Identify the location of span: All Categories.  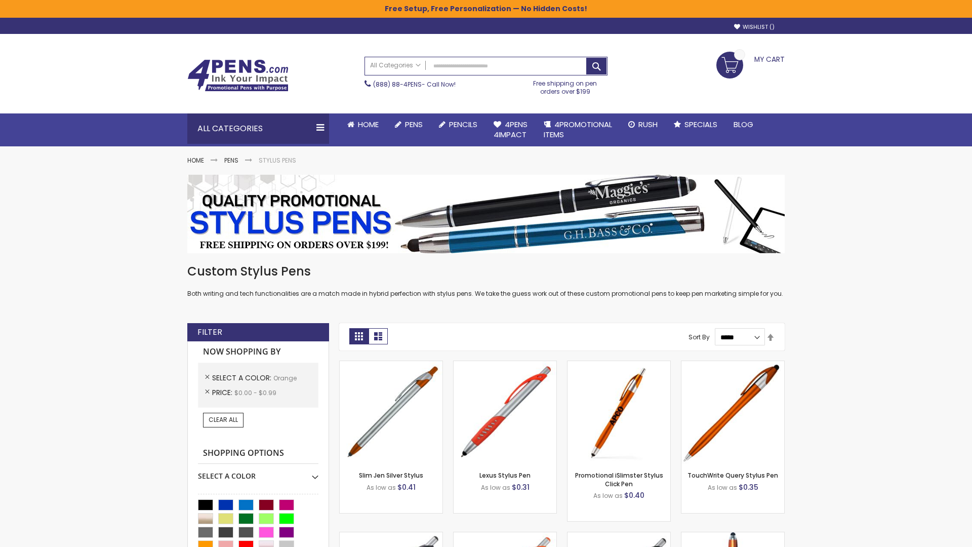
(395, 65).